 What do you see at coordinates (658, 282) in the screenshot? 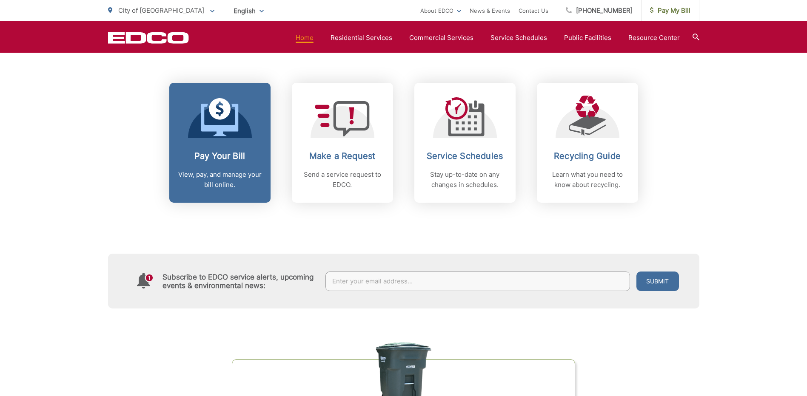
I see `button: Submit` at bounding box center [658, 282].